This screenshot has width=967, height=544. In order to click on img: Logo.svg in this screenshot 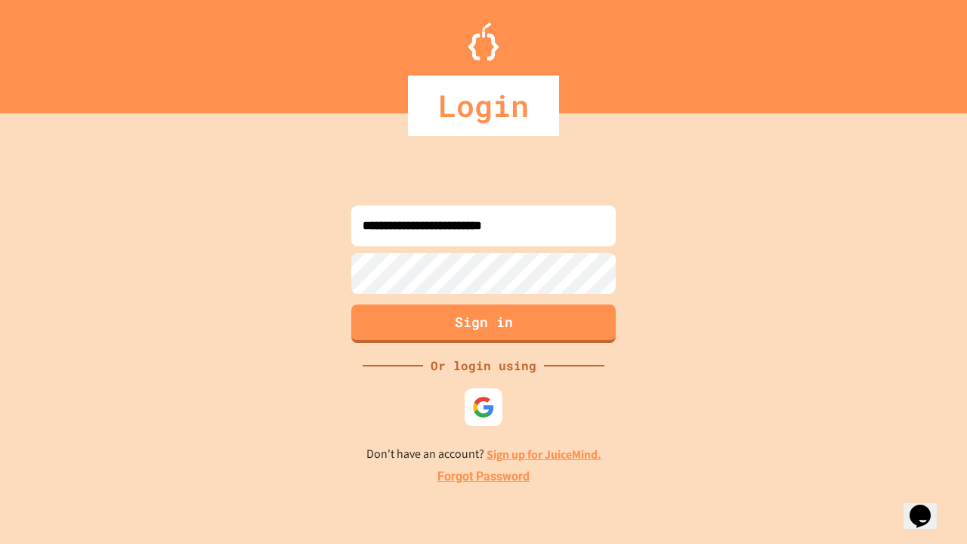, I will do `click(483, 42)`.